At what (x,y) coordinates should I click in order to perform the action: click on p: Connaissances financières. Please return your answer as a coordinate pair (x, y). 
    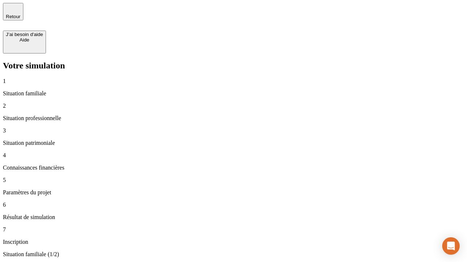
    Looking at the image, I should click on (233, 168).